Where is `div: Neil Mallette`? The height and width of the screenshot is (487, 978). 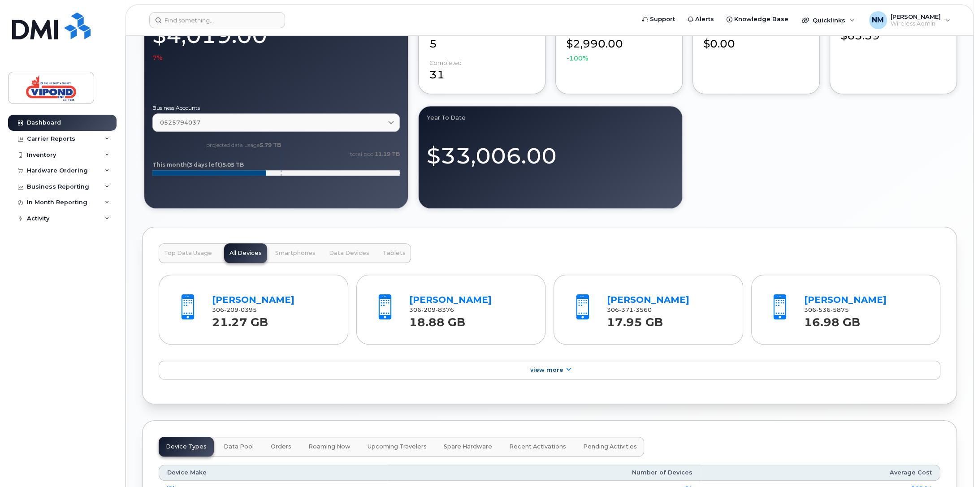
div: Neil Mallette is located at coordinates (910, 20).